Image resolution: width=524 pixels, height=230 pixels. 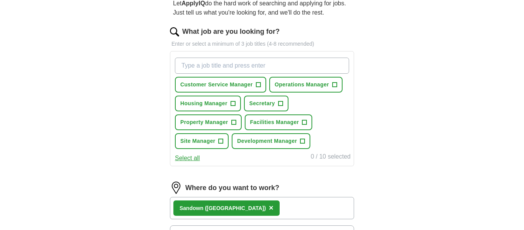 I want to click on span: Site Manager, so click(x=198, y=141).